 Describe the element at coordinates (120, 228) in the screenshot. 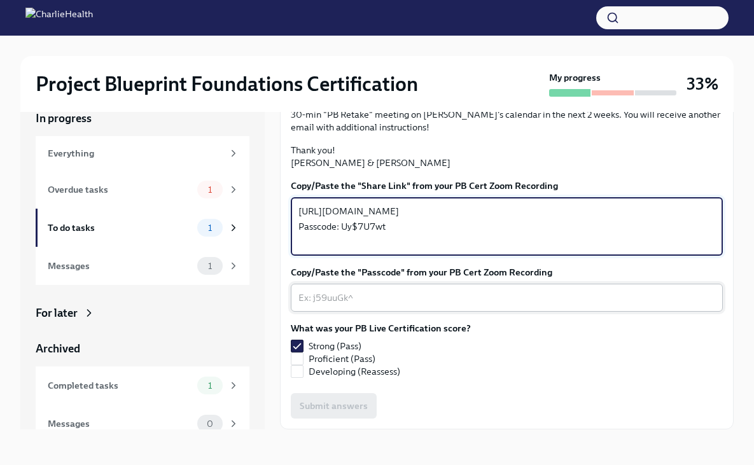

I see `div: To do tasks` at that location.